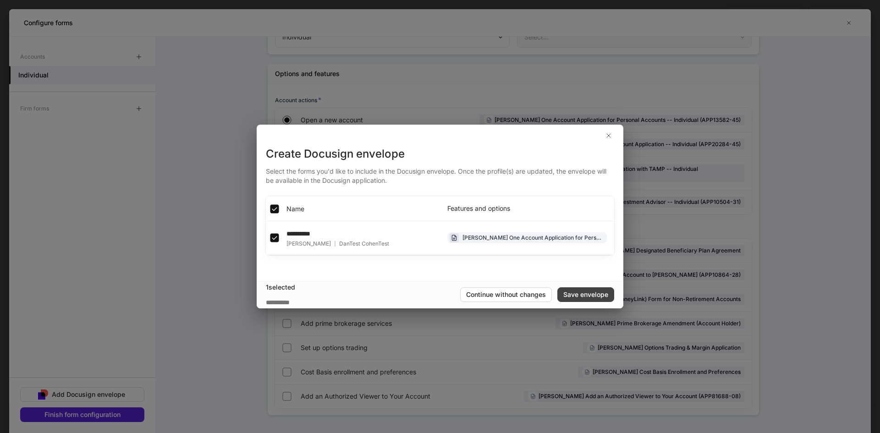 This screenshot has width=880, height=433. What do you see at coordinates (506, 295) in the screenshot?
I see `div: Continue without changes` at bounding box center [506, 295].